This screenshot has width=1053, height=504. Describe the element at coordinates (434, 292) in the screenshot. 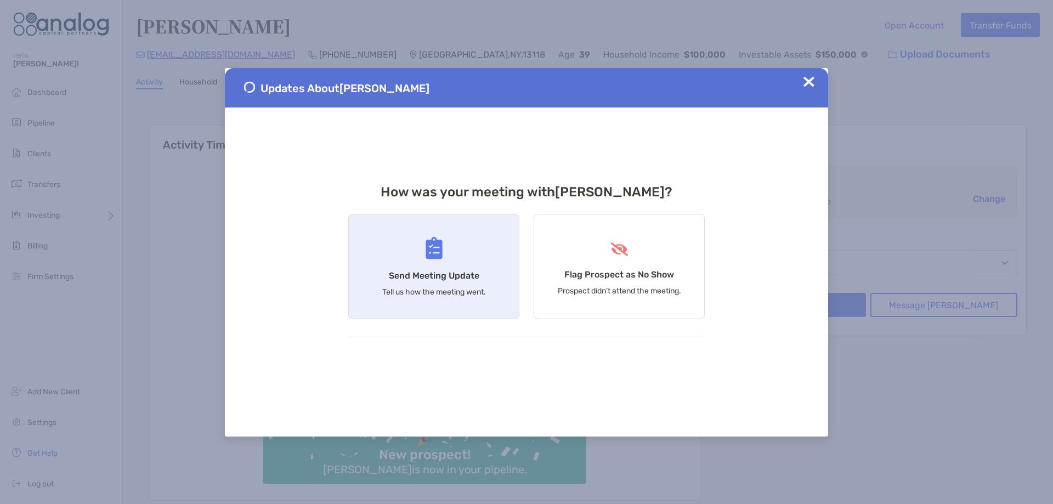

I see `p: Tell us how the meeting went.` at that location.